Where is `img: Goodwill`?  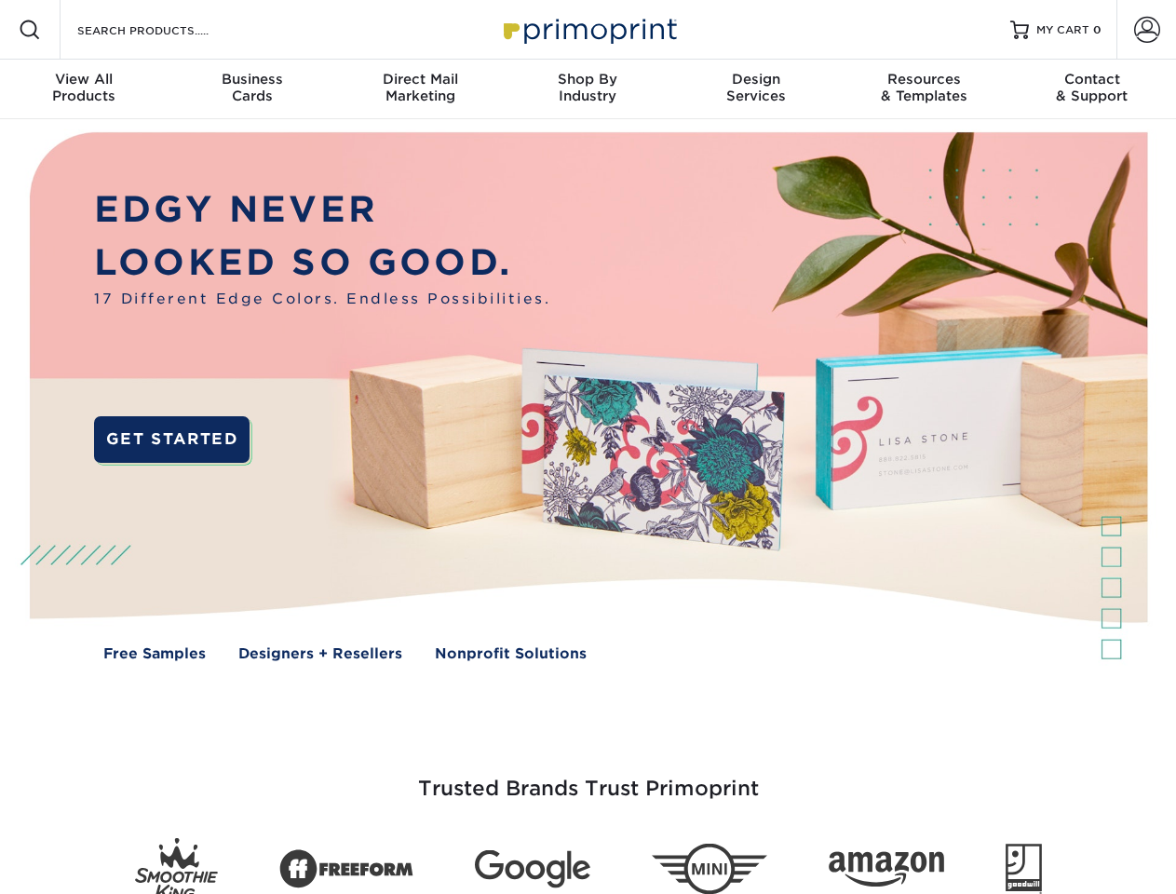
img: Goodwill is located at coordinates (1023, 868).